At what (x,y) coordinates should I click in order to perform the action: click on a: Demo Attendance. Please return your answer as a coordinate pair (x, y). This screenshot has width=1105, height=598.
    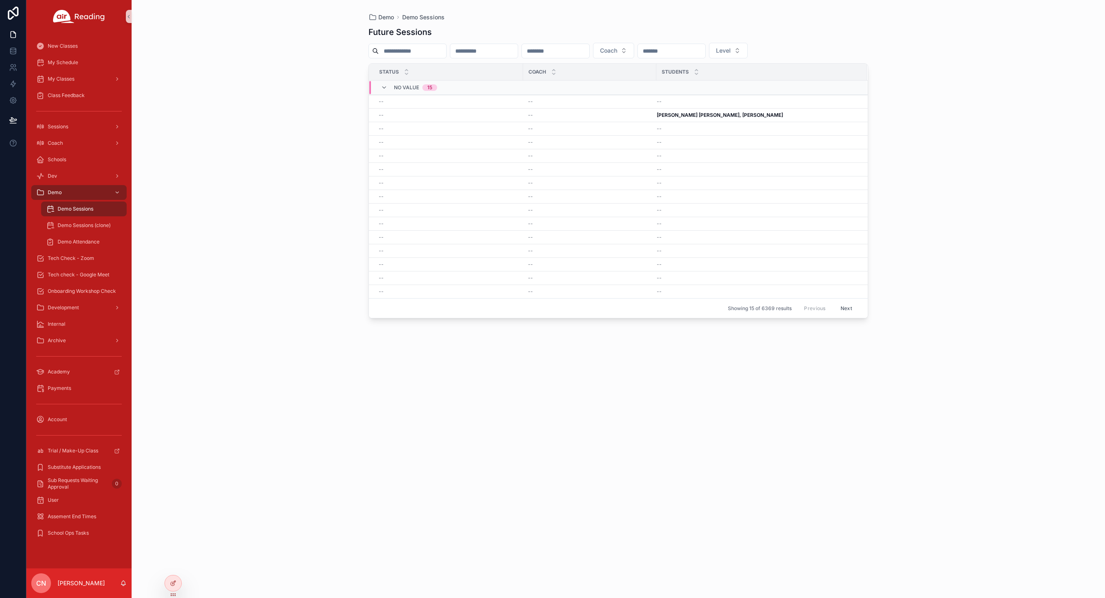
    Looking at the image, I should click on (84, 242).